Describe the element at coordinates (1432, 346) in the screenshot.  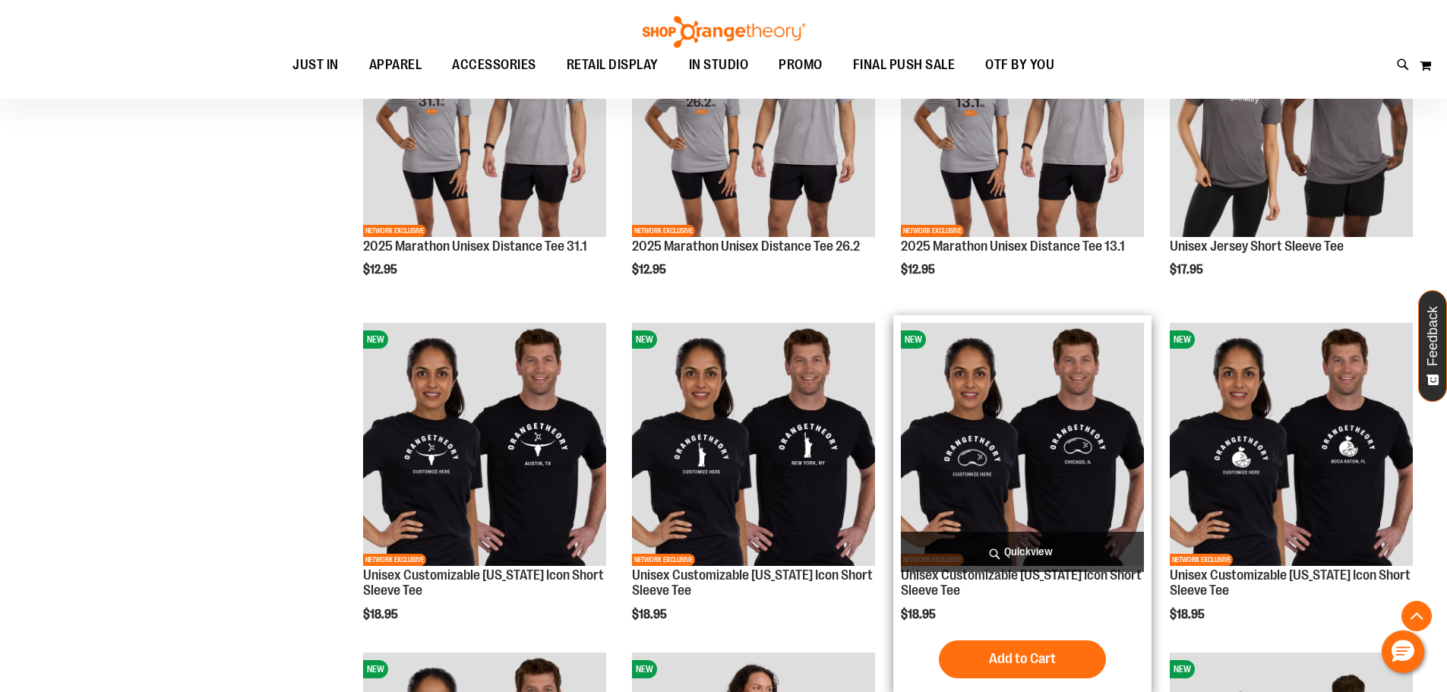
I see `button: Feedback - Show survey` at that location.